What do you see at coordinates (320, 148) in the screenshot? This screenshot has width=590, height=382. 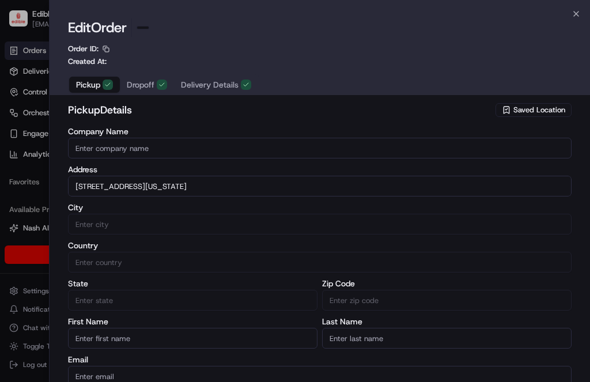 I see `input: Enter company name` at bounding box center [320, 148].